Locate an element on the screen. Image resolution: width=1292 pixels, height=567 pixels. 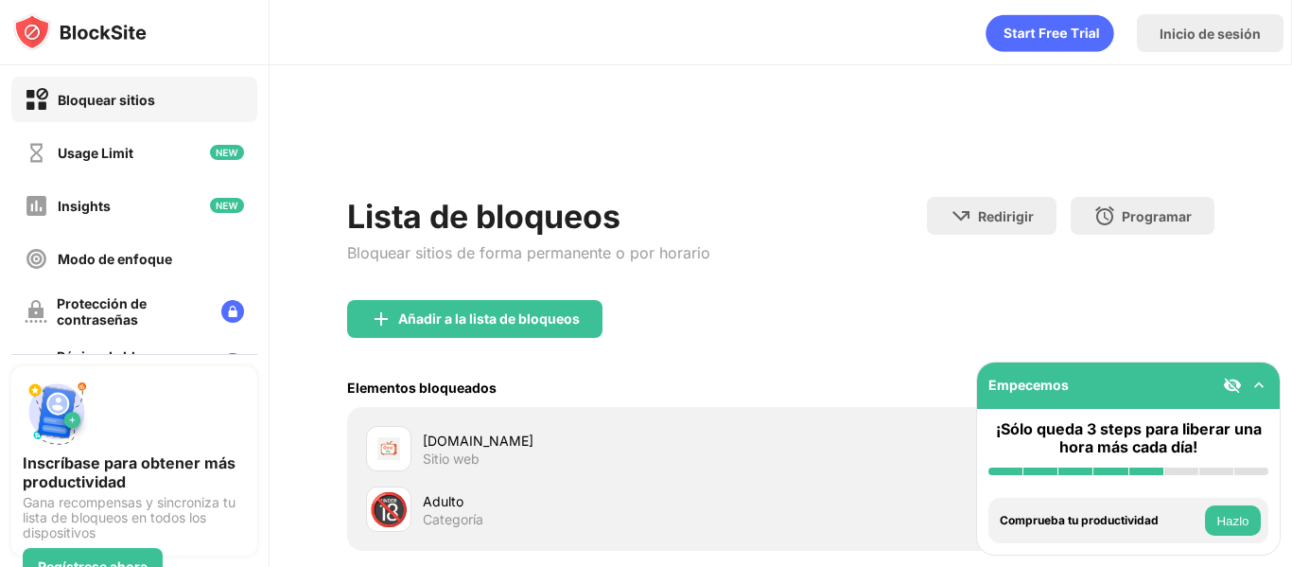
div: Añadir a la lista de bloqueos is located at coordinates (489, 319).